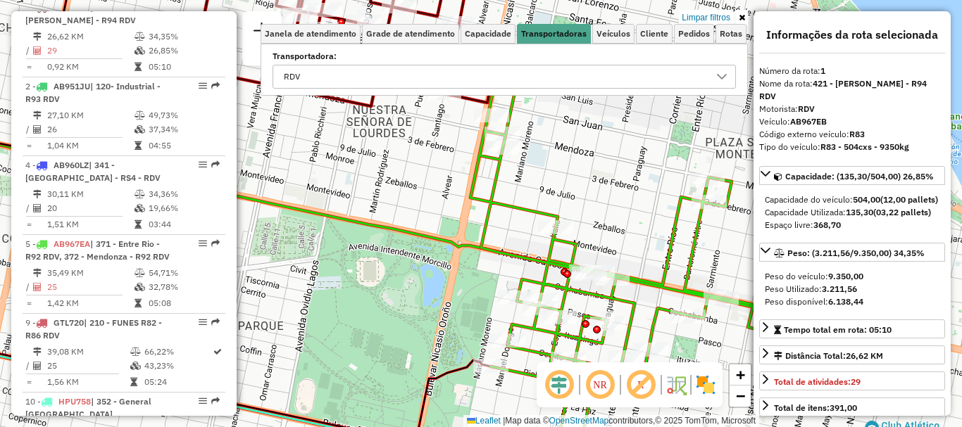 The image size is (962, 427). I want to click on a: Limpar filtros, so click(706, 18).